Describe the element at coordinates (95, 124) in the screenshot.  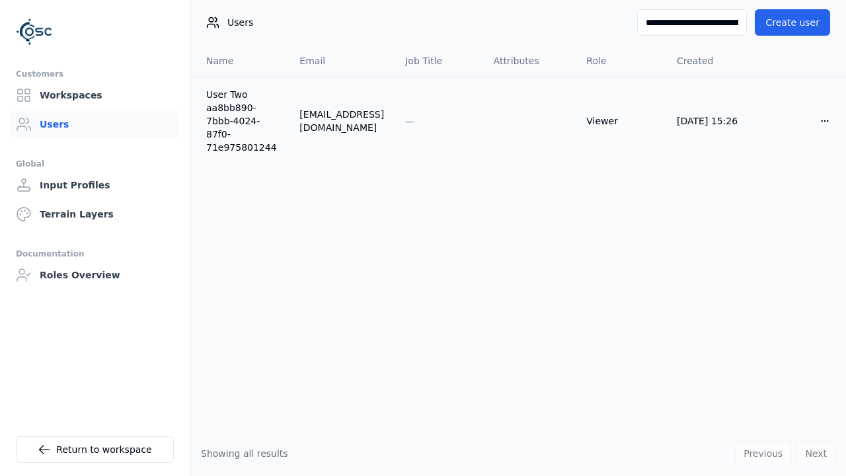
I see `a: Users` at that location.